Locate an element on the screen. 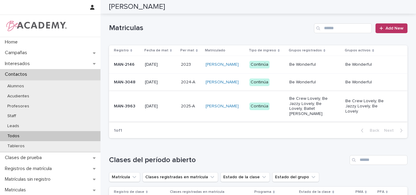  p: Todos is located at coordinates (13, 136).